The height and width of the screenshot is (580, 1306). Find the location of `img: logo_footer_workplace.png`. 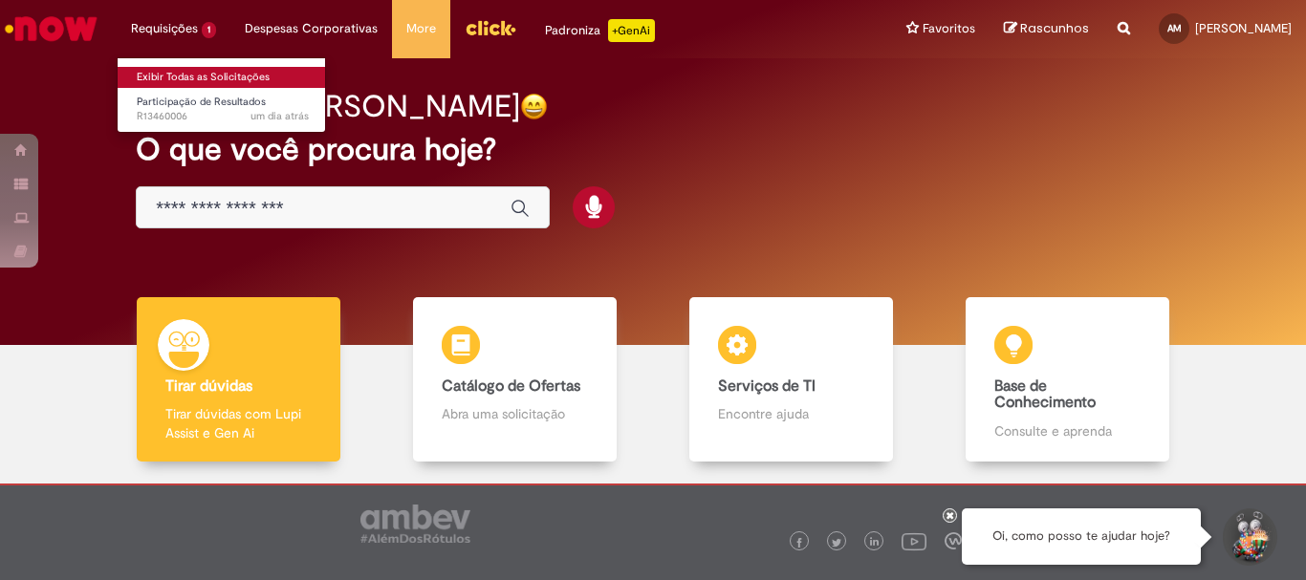

img: logo_footer_workplace.png is located at coordinates (953, 541).